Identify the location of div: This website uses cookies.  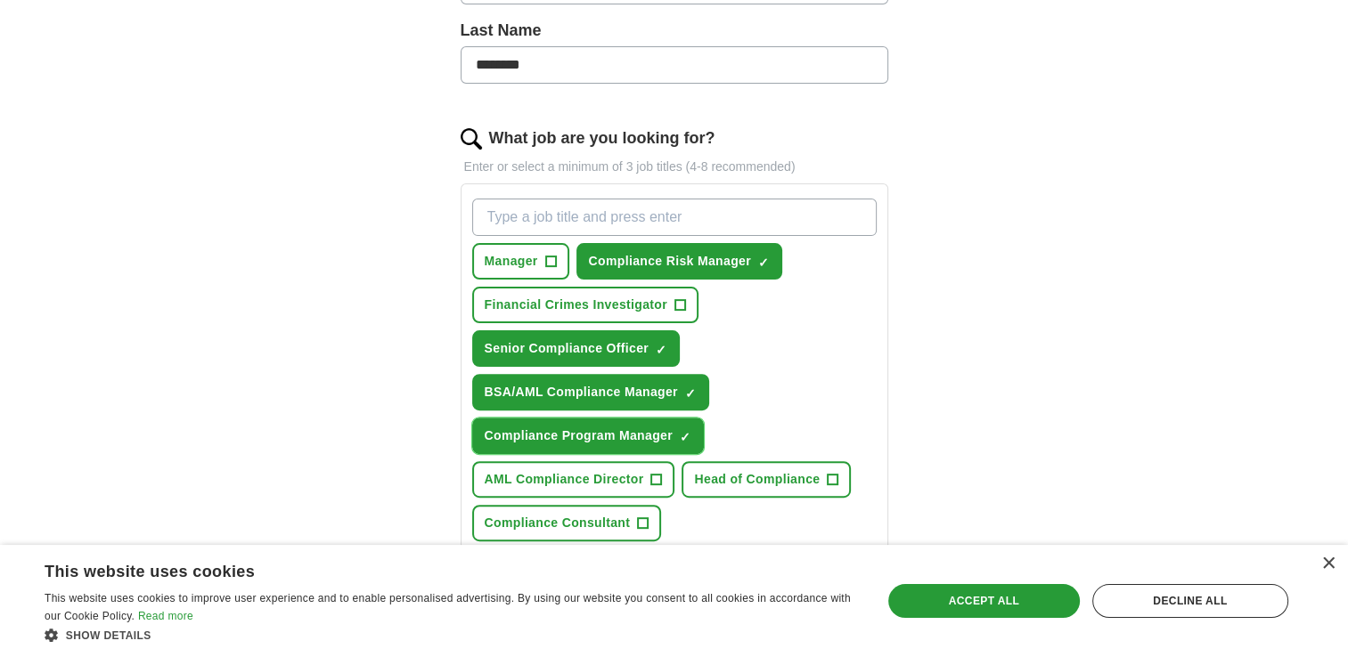
(428, 569).